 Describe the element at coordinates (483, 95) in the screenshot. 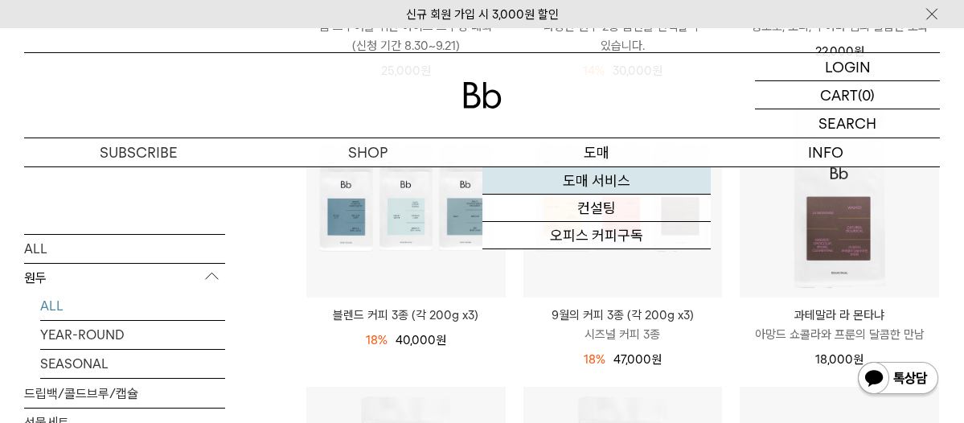

I see `img: 로고` at that location.